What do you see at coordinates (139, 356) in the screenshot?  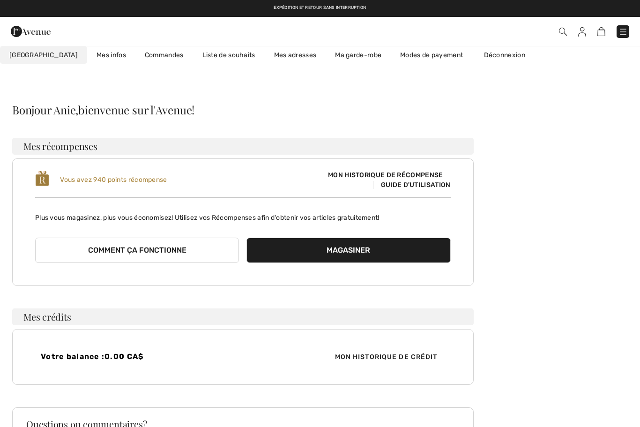 I see `h4: Votre balance :` at bounding box center [139, 356].